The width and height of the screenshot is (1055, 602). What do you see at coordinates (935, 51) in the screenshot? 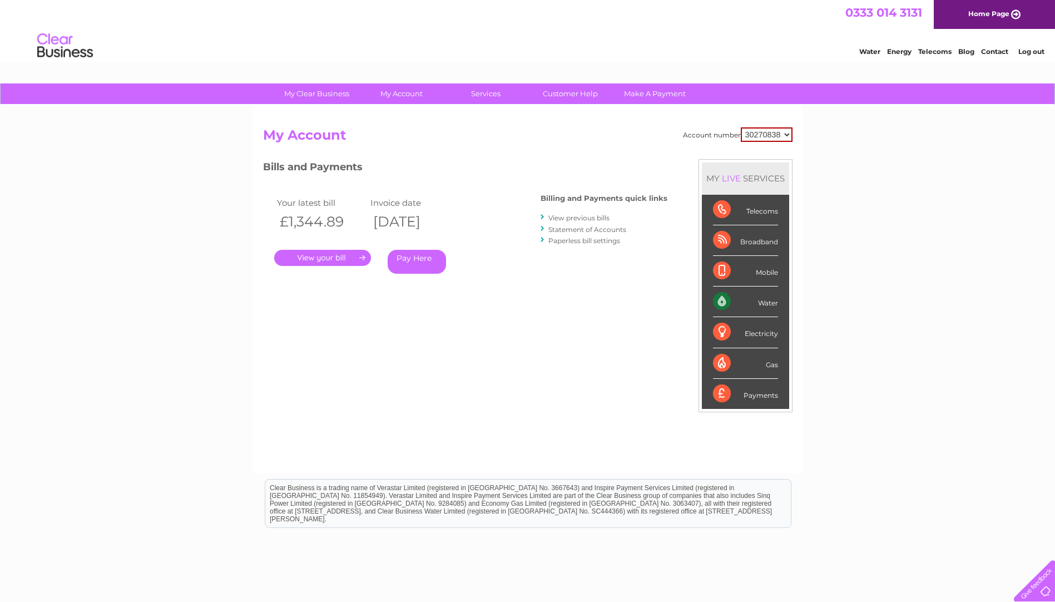
I see `a: Telecoms` at bounding box center [935, 51].